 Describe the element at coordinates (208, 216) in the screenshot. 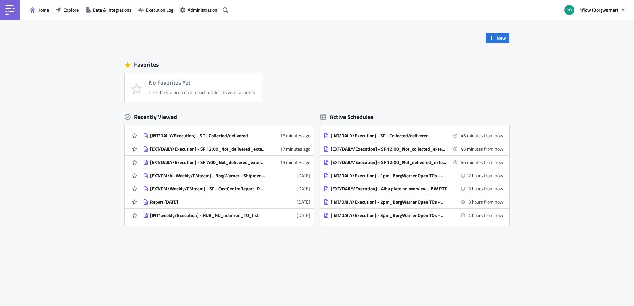

I see `div: [INT/weekly/Execution] - HUB_HU_mainrun_TO_list` at that location.